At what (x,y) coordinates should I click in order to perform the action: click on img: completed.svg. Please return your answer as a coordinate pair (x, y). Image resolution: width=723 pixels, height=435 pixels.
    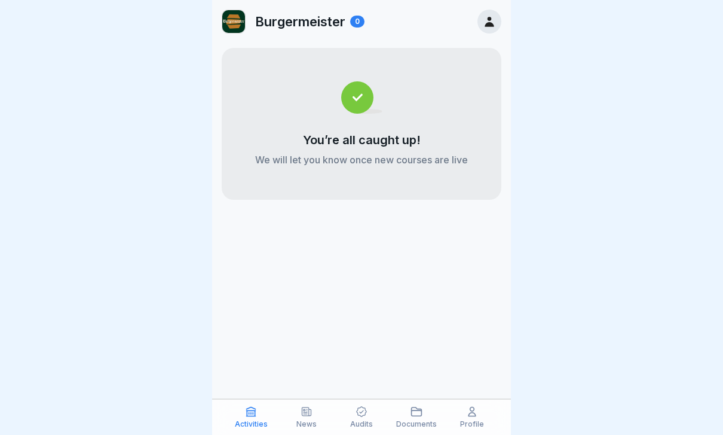
    Looking at the image, I should click on (362, 97).